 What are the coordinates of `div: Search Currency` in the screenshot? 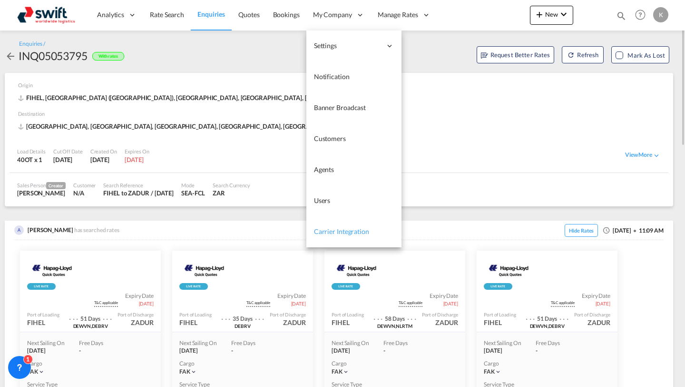 It's located at (231, 185).